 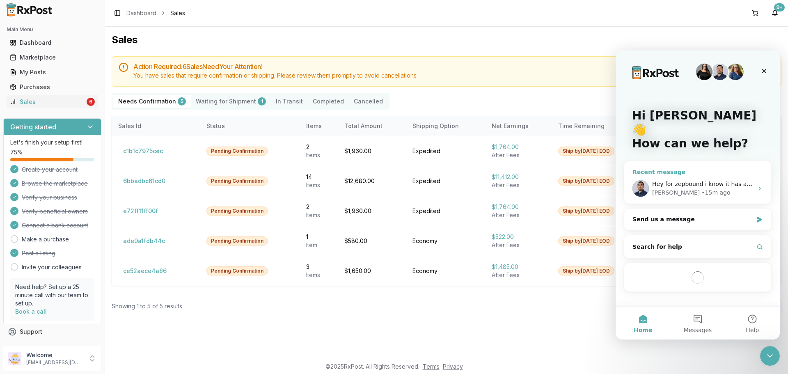 What do you see at coordinates (82, 196) in the screenshot?
I see `button: Search for help` at bounding box center [82, 196].